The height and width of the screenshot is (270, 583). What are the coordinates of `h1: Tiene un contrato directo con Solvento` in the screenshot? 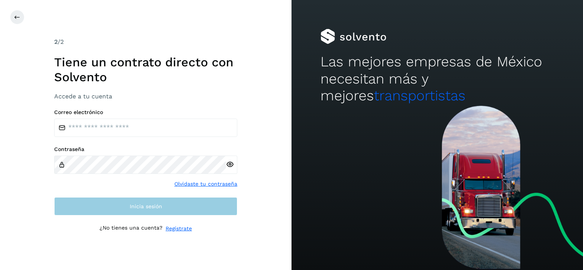 It's located at (146, 69).